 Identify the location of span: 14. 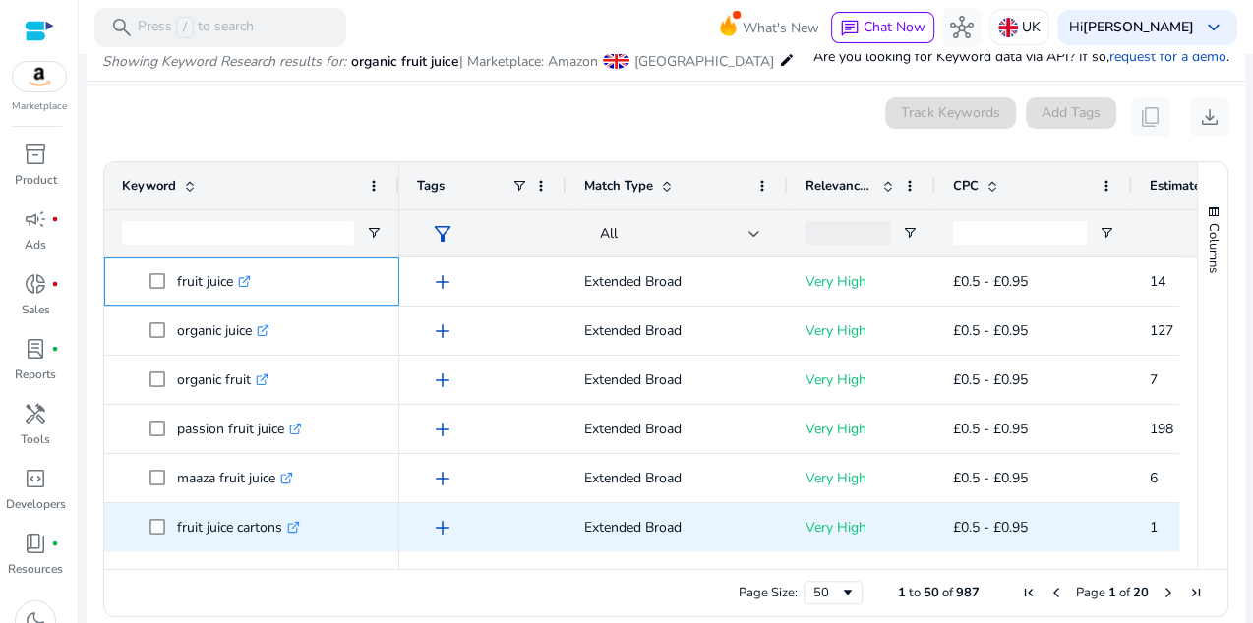
(1157, 281).